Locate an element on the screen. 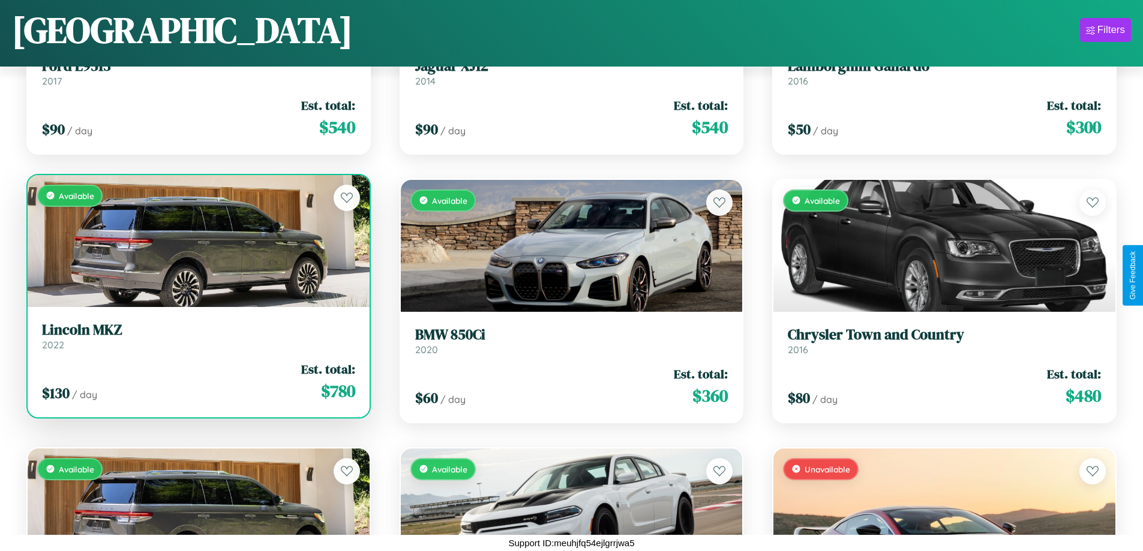  h3: BMW 850Ci is located at coordinates (572, 335).